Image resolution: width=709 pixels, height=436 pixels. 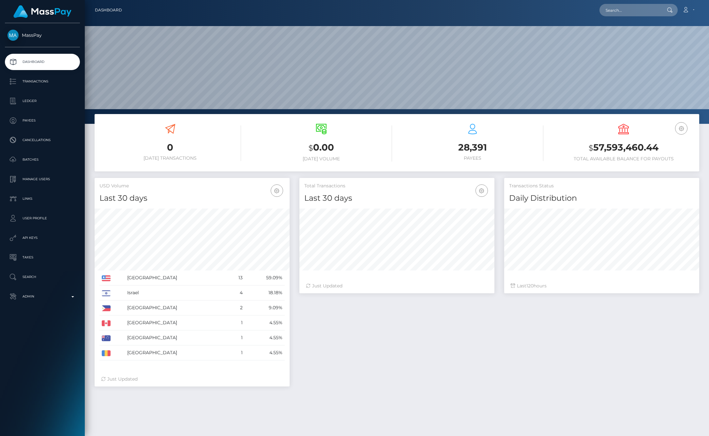 I want to click on p: Ledger, so click(x=42, y=101).